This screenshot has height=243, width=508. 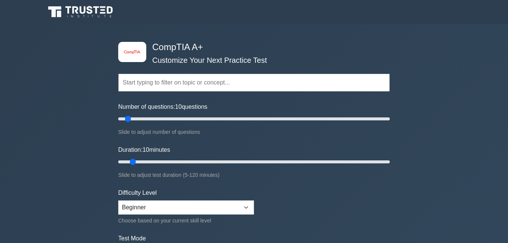 What do you see at coordinates (186, 221) in the screenshot?
I see `div: Choose based on your current skill level` at bounding box center [186, 221].